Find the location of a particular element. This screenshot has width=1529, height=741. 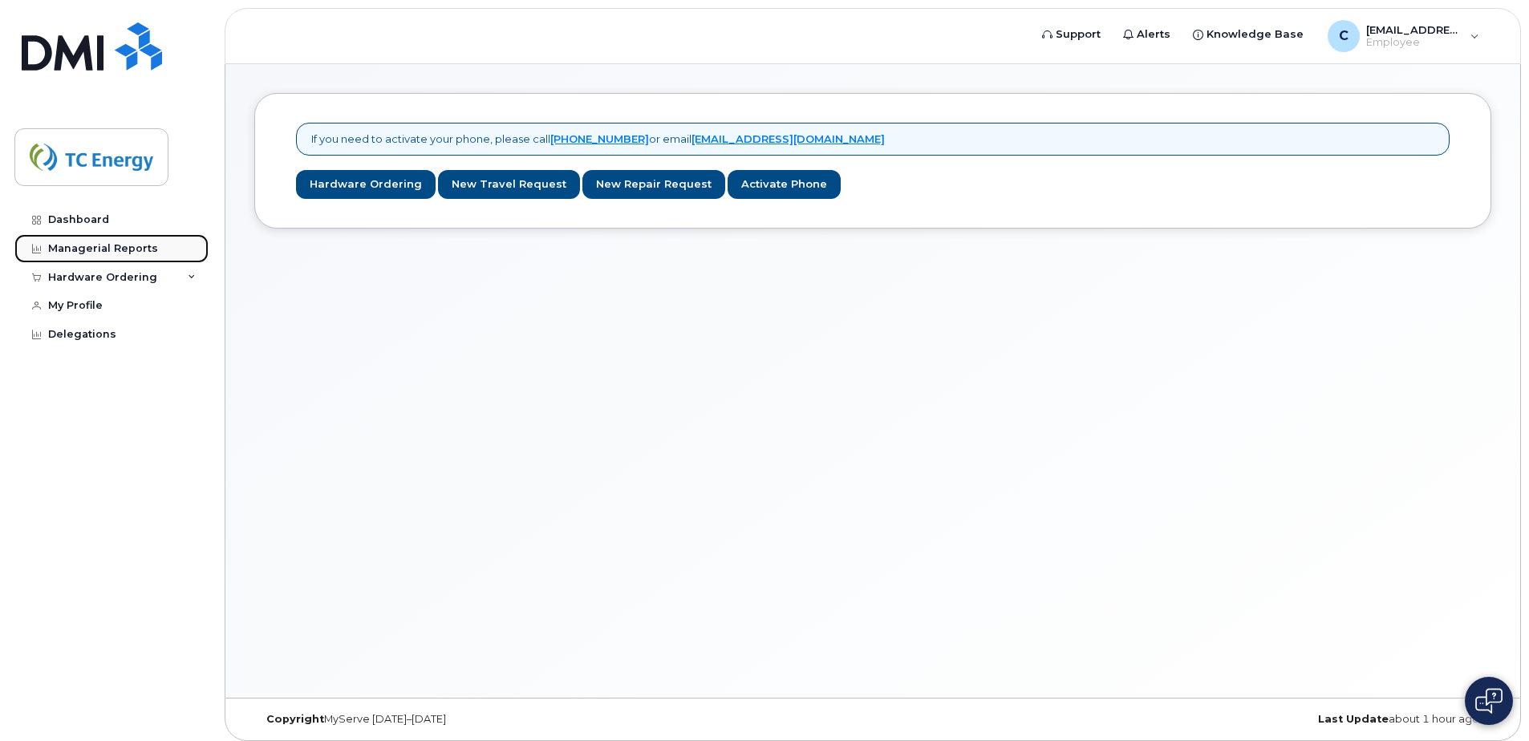

strong: Copyright is located at coordinates (295, 719).